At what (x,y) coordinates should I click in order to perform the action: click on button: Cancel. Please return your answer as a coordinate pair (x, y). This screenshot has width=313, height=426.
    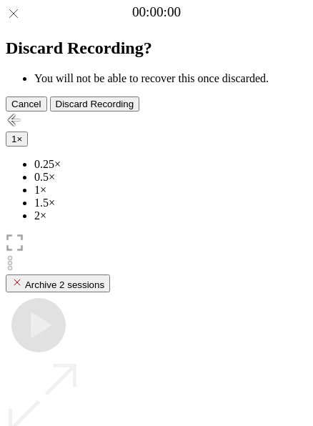
    Looking at the image, I should click on (26, 104).